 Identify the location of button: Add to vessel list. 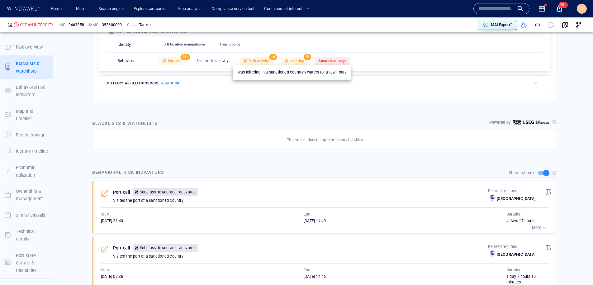
(524, 25).